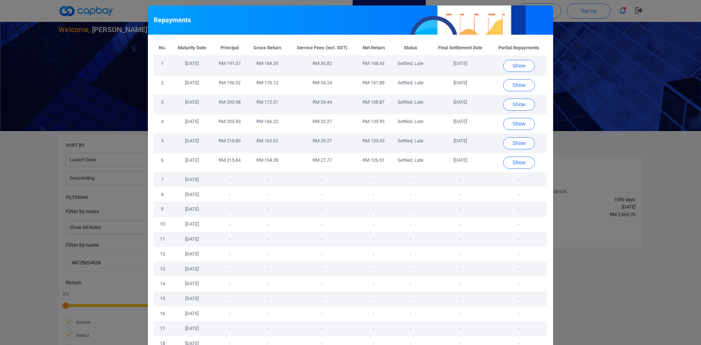 This screenshot has height=345, width=701. Describe the element at coordinates (267, 83) in the screenshot. I see `span: RM 176.13` at that location.